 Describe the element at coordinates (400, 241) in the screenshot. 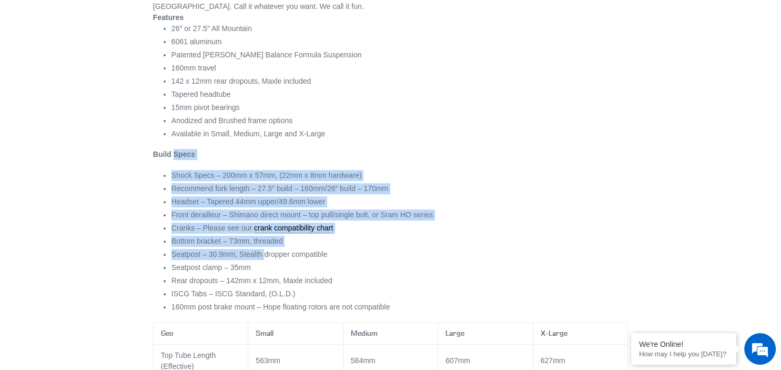

I see `li: Bottom bracket – 73mm, threaded` at that location.